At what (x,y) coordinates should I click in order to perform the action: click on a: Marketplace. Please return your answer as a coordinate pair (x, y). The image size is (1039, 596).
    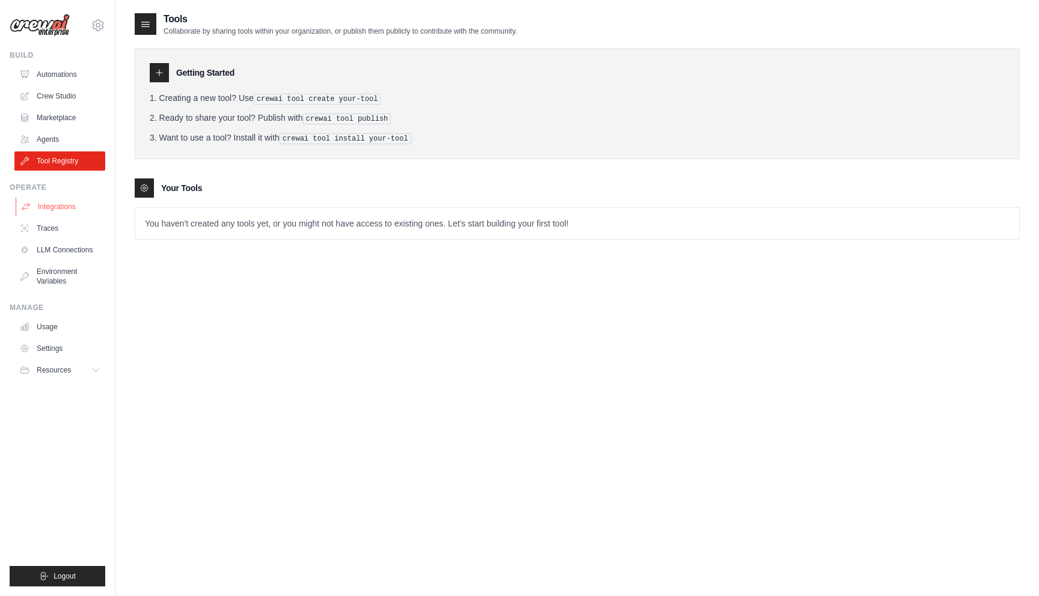
    Looking at the image, I should click on (60, 118).